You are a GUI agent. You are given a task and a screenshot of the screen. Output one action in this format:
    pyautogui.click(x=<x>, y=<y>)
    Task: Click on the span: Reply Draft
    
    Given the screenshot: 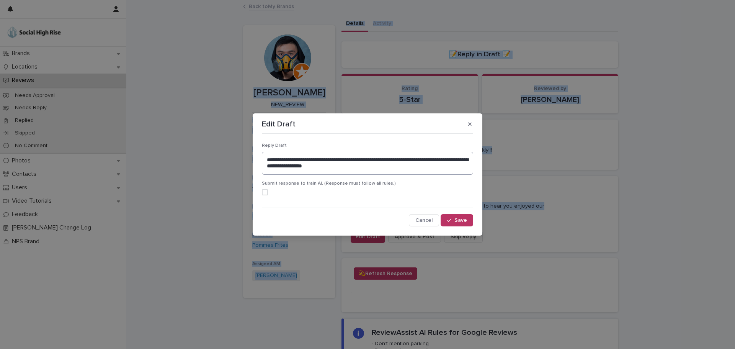 What is the action you would take?
    pyautogui.click(x=274, y=145)
    